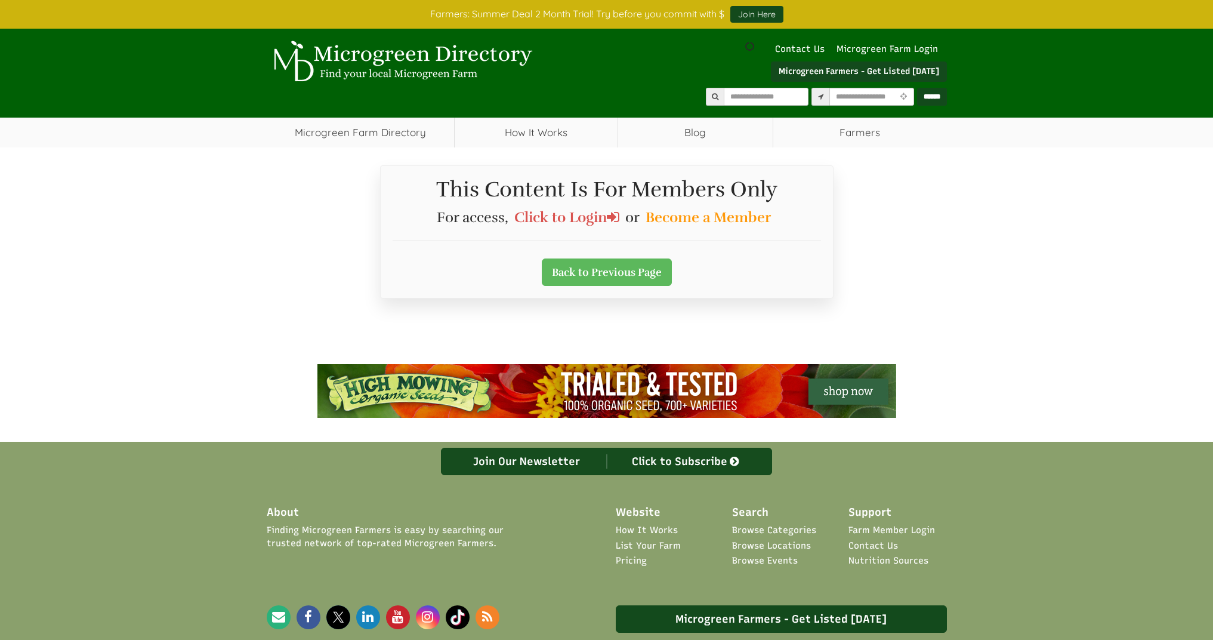 The width and height of the screenshot is (1213, 640). Describe the element at coordinates (695, 133) in the screenshot. I see `a: Blog` at that location.